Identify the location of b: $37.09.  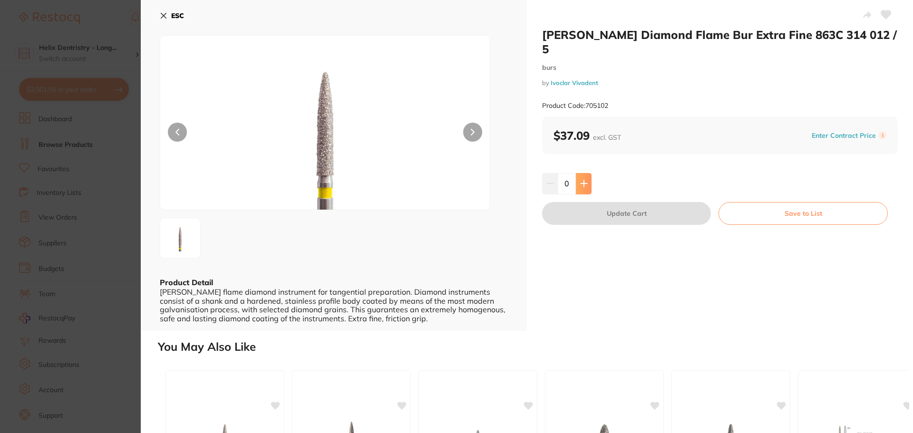
(587, 136).